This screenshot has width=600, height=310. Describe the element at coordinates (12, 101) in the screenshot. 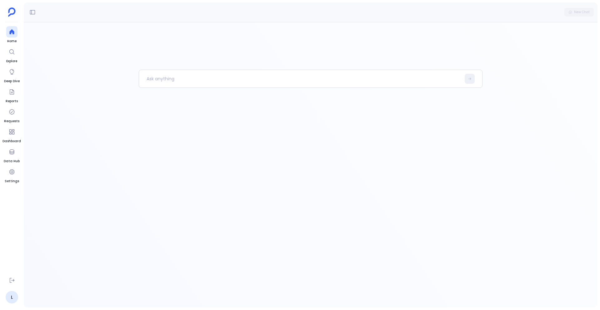

I see `span: Reports` at that location.